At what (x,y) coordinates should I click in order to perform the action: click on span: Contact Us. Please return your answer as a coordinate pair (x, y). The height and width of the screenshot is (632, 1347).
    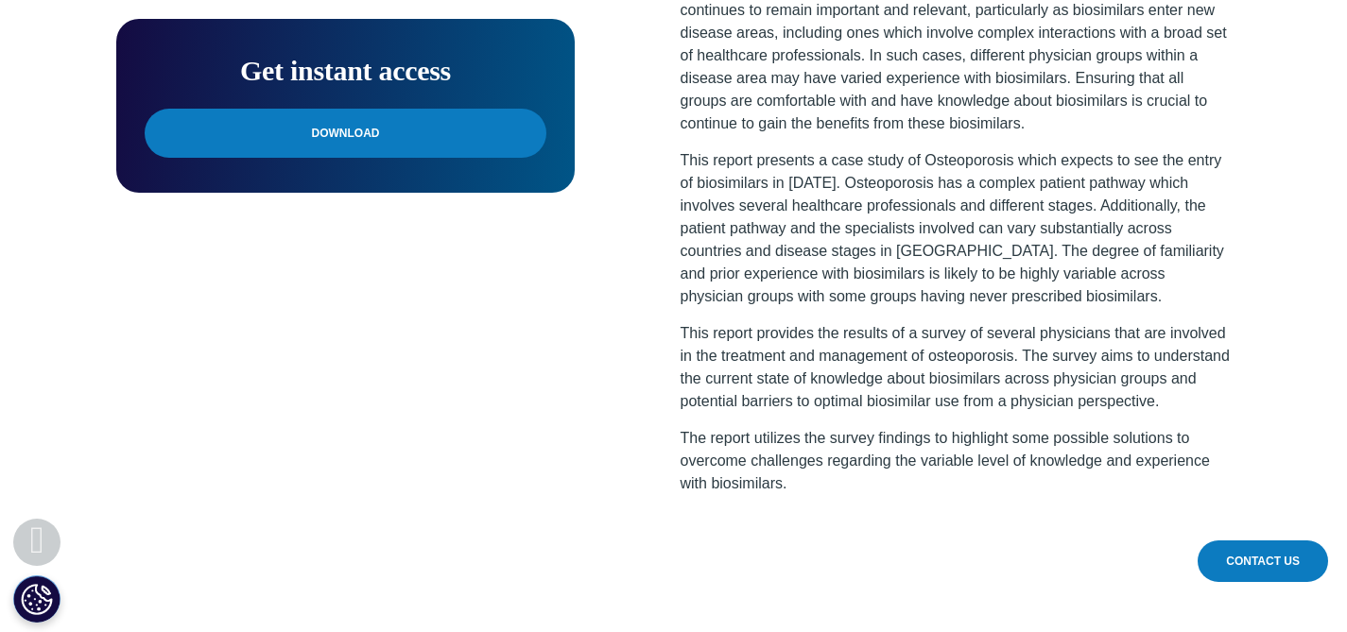
    Looking at the image, I should click on (1263, 561).